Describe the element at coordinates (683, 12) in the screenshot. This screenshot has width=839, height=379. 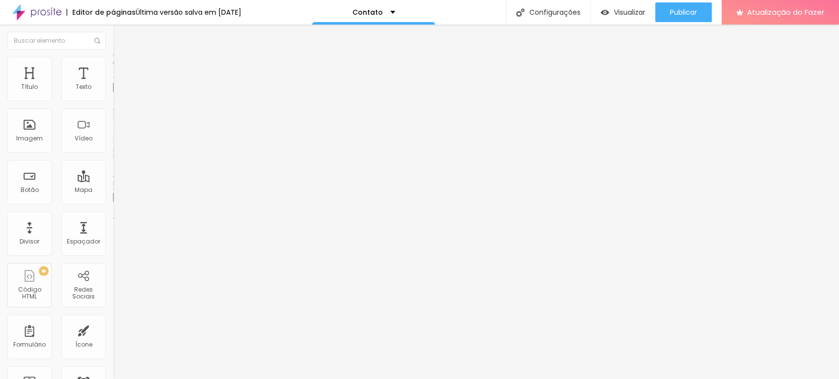
I see `button: Publicar` at that location.